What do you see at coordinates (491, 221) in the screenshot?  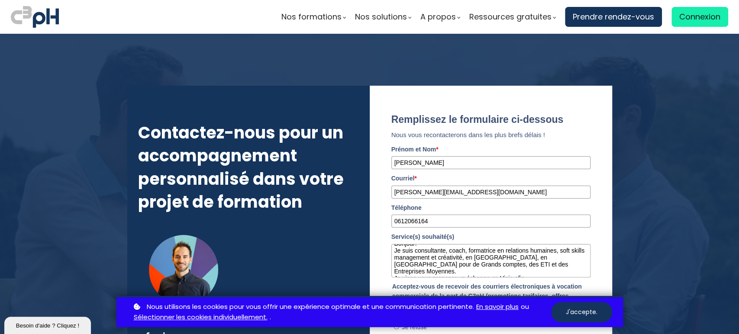 I see `input: Seulement si vous souhaitez échanger avec une voix humaine 😄` at bounding box center [491, 221].